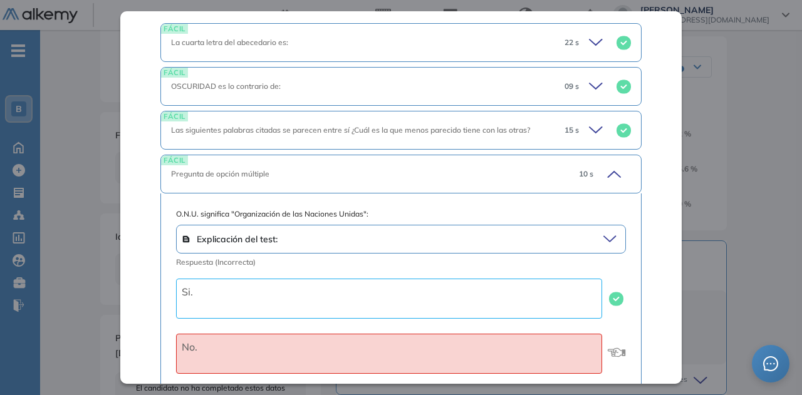 The width and height of the screenshot is (802, 395). I want to click on span: 15 s, so click(572, 130).